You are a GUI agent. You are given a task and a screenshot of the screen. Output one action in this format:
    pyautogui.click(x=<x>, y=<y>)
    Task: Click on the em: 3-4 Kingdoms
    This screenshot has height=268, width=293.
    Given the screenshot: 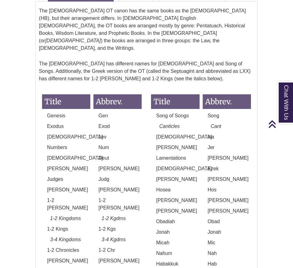 What is the action you would take?
    pyautogui.click(x=65, y=239)
    